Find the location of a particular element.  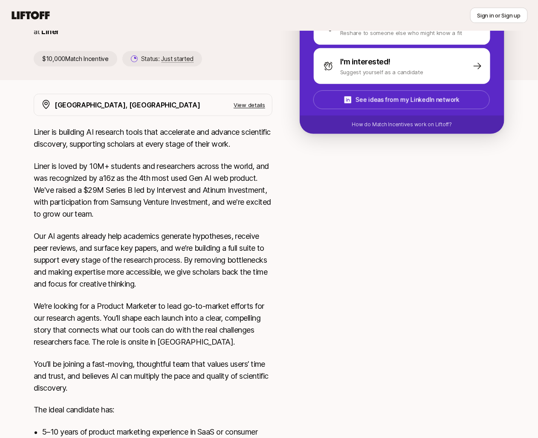

p: Reshare to someone else who might know a fit is located at coordinates (401, 33).